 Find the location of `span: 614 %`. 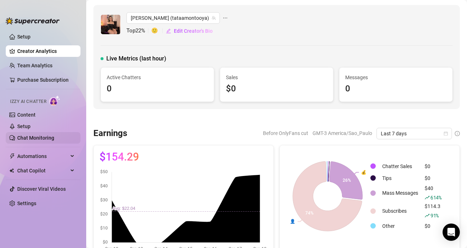

span: 614 % is located at coordinates (436, 197).